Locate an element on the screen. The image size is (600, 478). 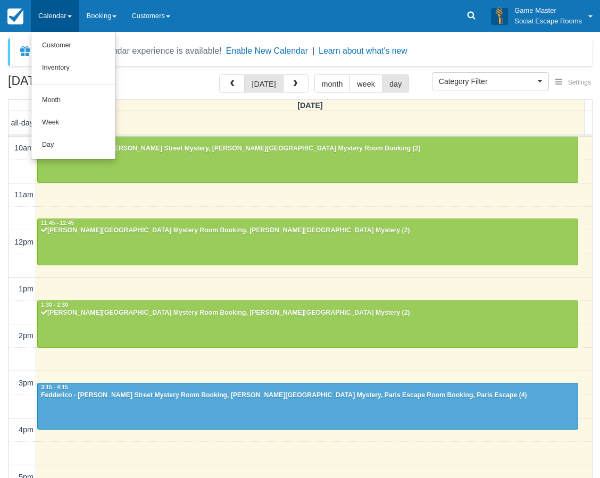
button: Category Filter is located at coordinates (490, 81).